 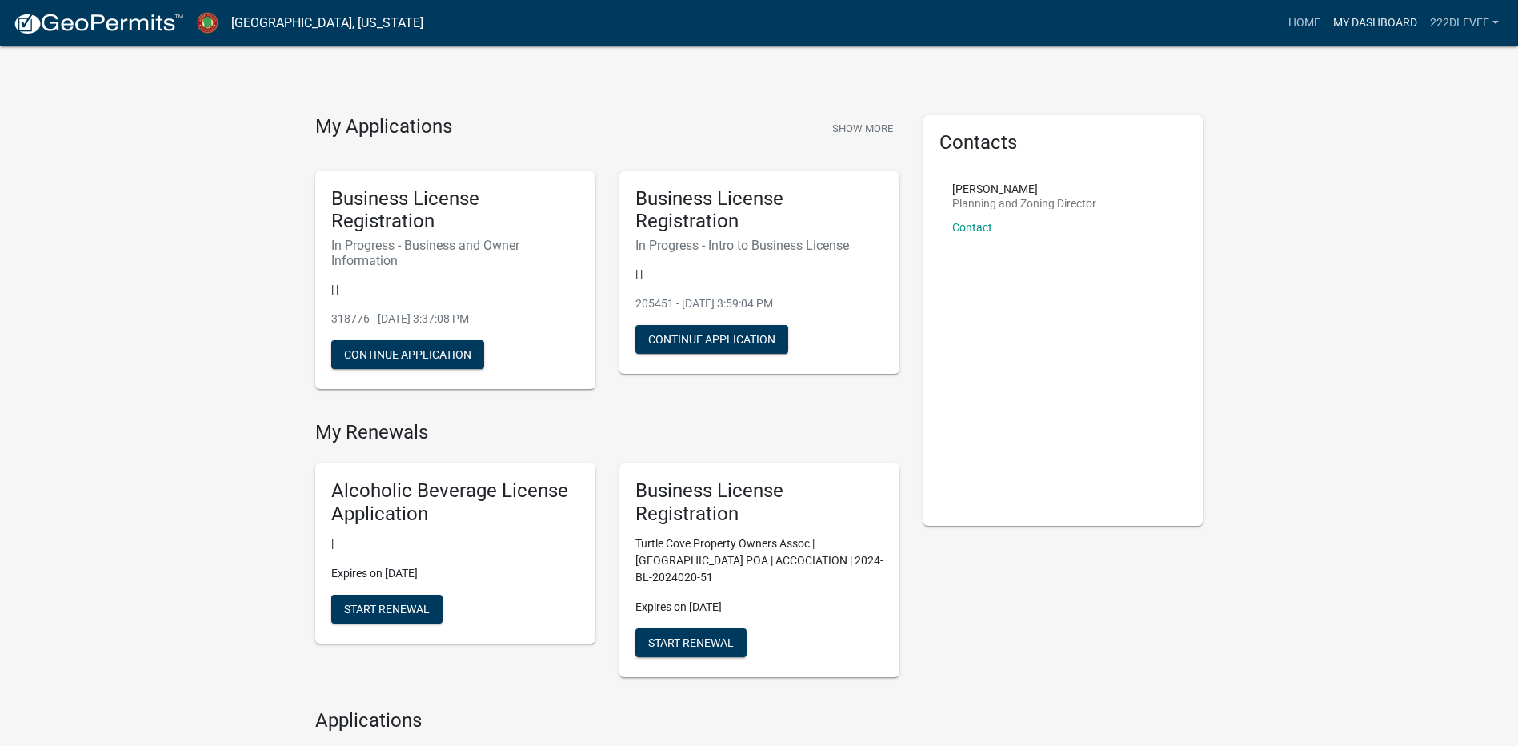 What do you see at coordinates (1063, 142) in the screenshot?
I see `h5: Contacts` at bounding box center [1063, 142].